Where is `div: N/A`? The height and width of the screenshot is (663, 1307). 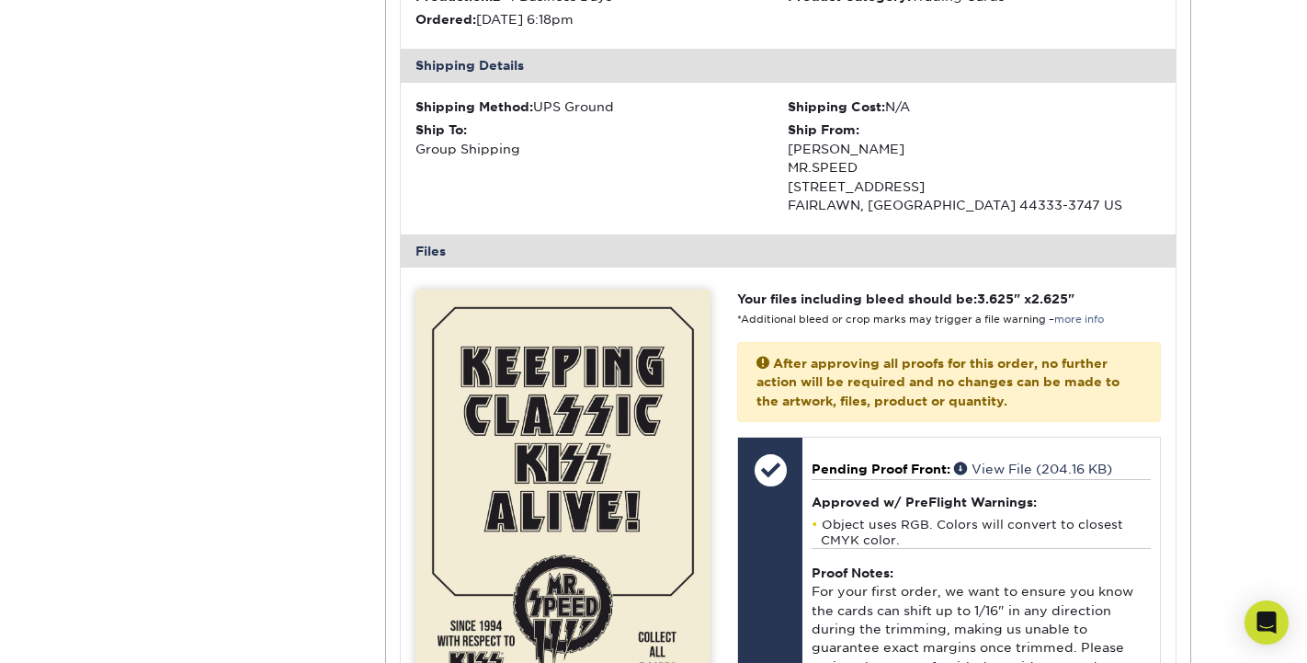 div: N/A is located at coordinates (974, 107).